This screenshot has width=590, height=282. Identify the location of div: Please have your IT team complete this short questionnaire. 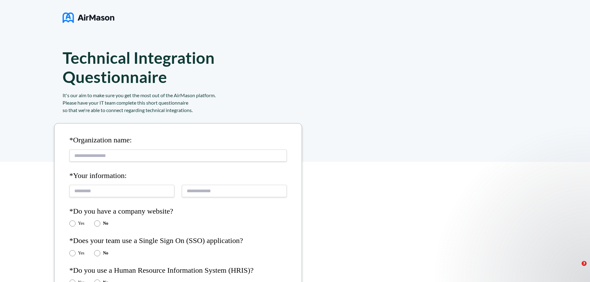
(190, 103).